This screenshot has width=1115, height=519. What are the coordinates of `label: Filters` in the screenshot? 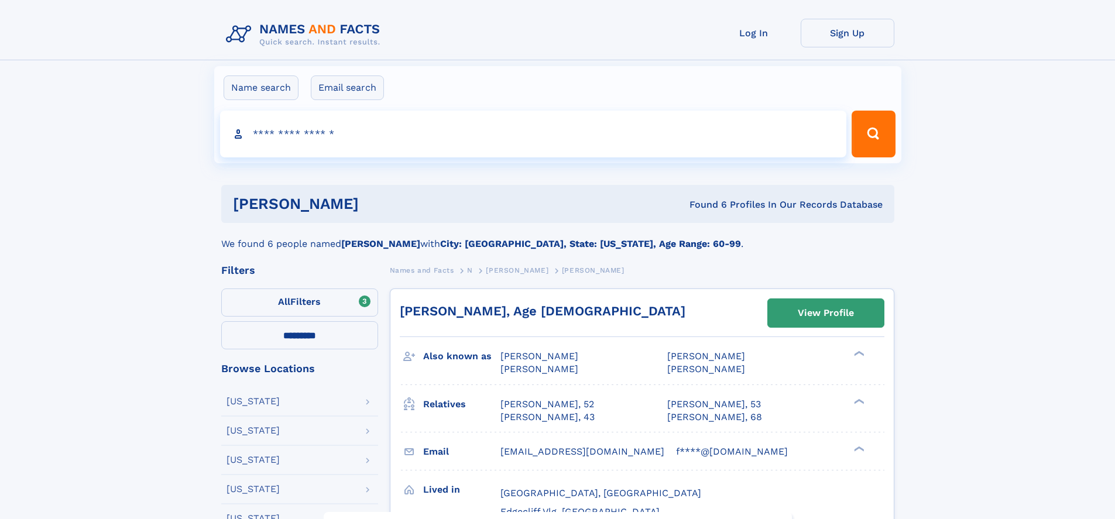 It's located at (300, 303).